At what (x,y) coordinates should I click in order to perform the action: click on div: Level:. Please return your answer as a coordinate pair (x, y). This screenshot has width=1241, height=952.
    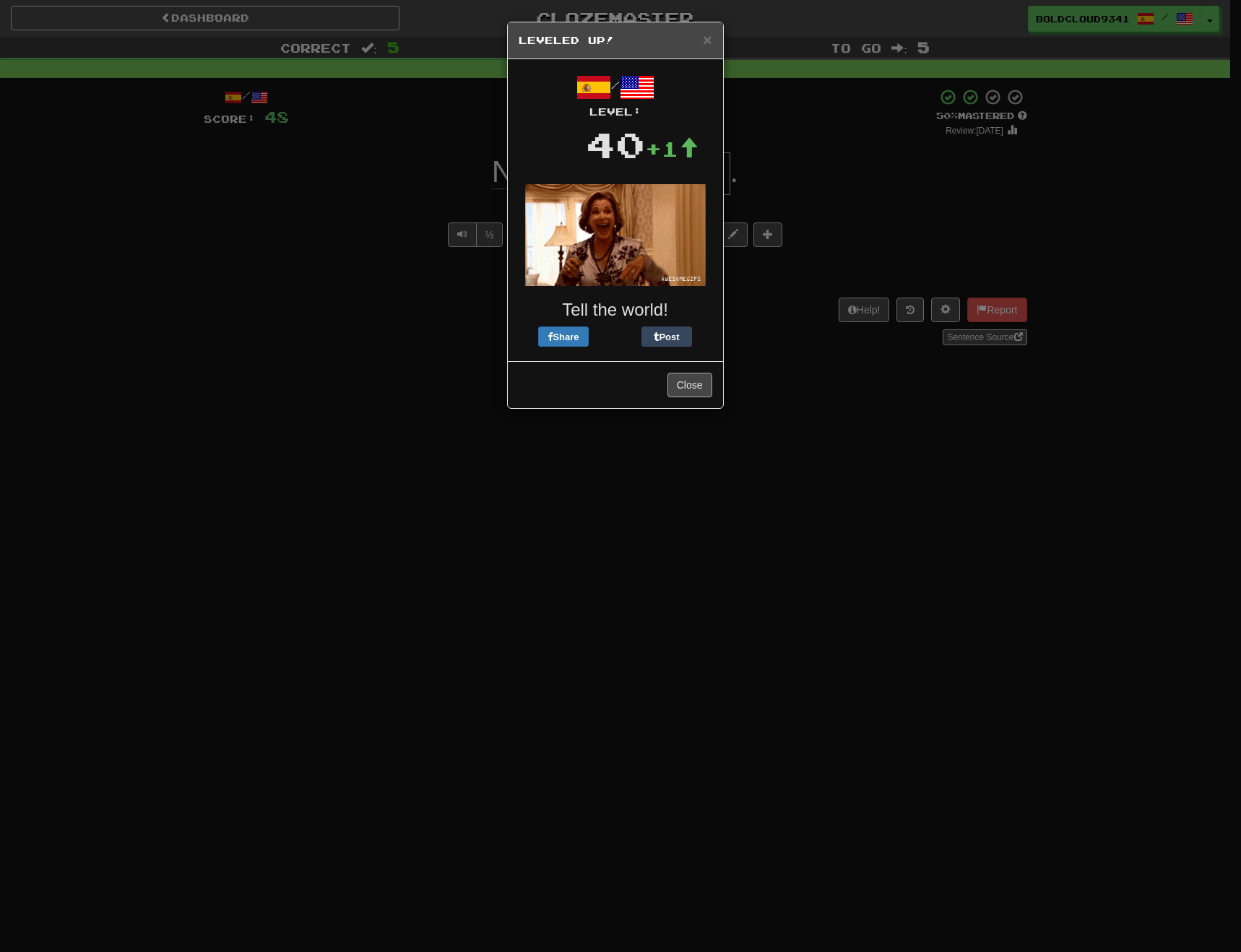
    Looking at the image, I should click on (616, 112).